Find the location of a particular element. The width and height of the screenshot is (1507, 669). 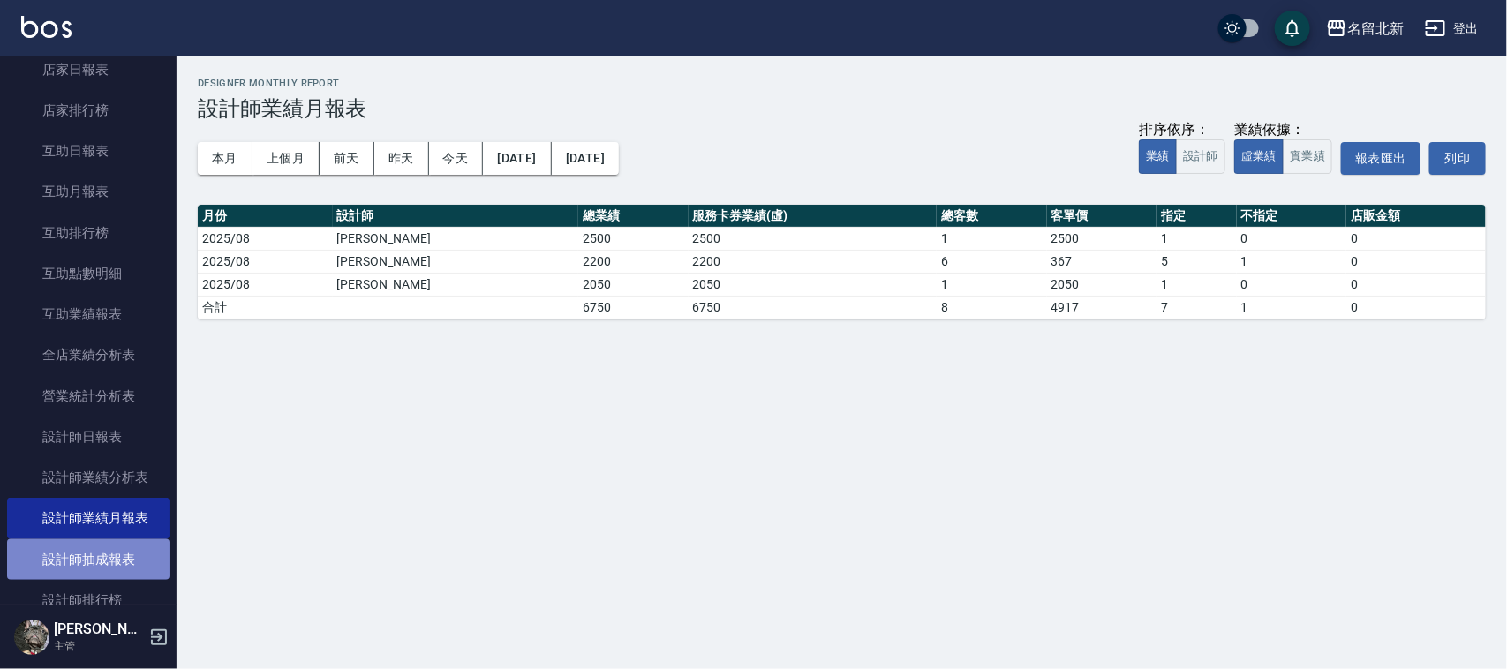

button: 今天 is located at coordinates (456, 158).